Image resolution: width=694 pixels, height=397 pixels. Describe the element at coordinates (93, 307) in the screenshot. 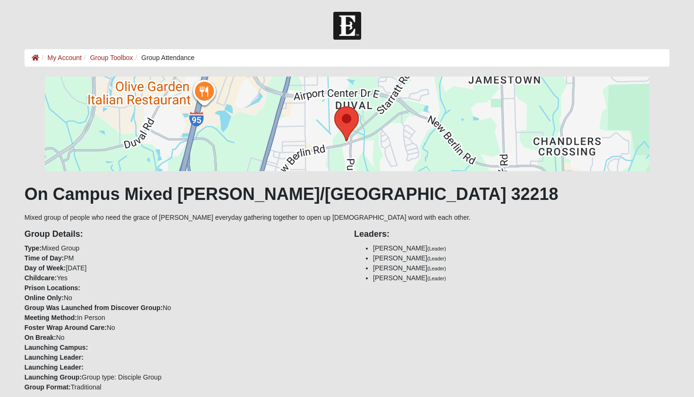

I see `strong: Group Was Launched from Discover Group:` at that location.